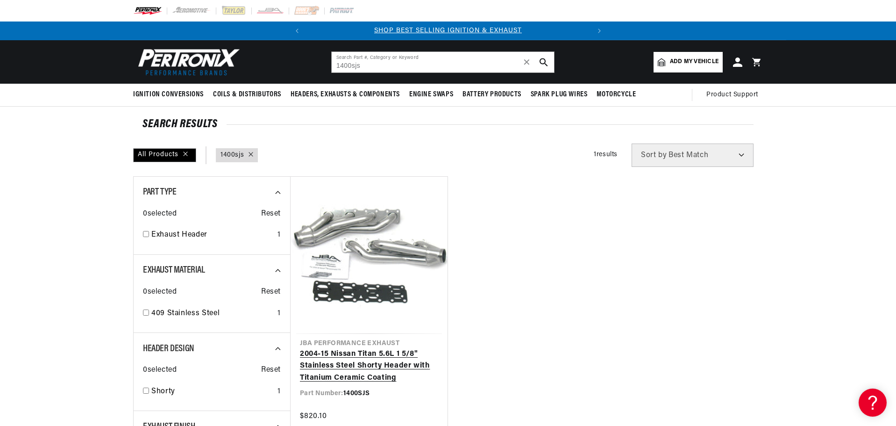 The width and height of the screenshot is (896, 426). What do you see at coordinates (369, 366) in the screenshot?
I see `a: 2004-15 Nissan Titan 5.6L 1 5/8" Stainless Steel Shorty Header with Titanium Ceramic Coating` at bounding box center [369, 366].